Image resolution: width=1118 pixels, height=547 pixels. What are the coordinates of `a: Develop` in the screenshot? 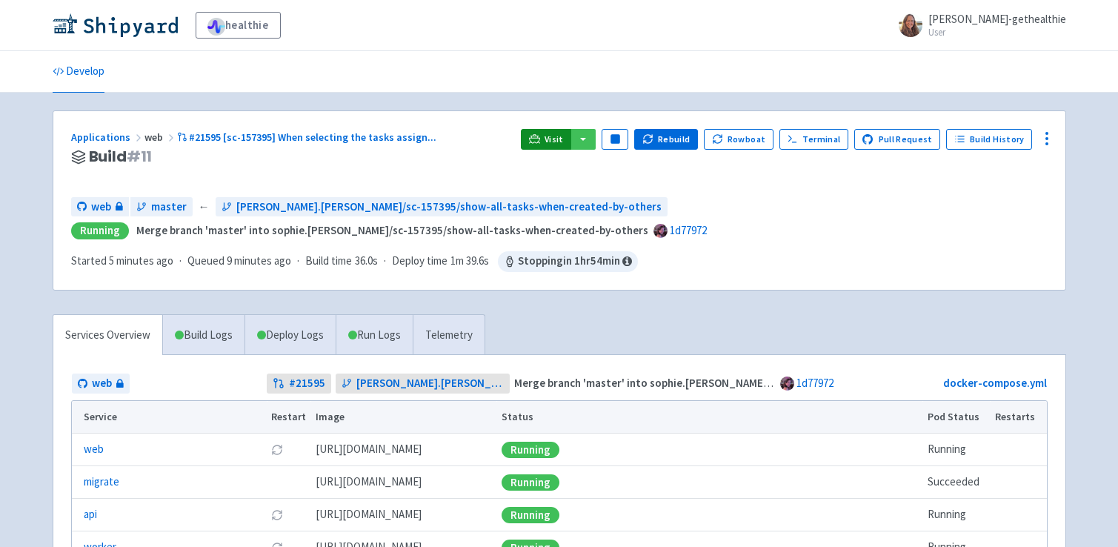 It's located at (79, 72).